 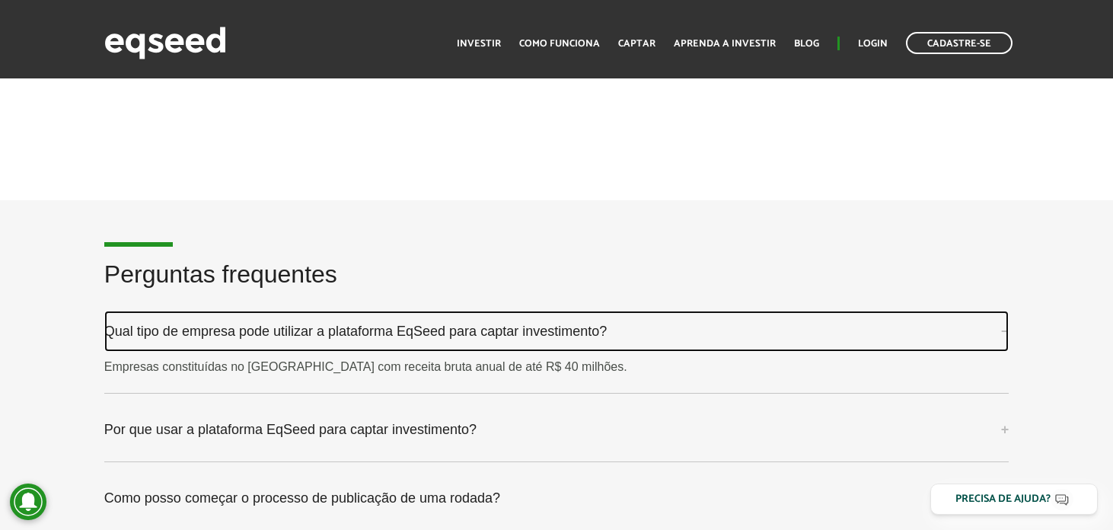 I want to click on a: Qual tipo de empresa pode utilizar a plataforma EqSeed para captar investimento?, so click(x=556, y=331).